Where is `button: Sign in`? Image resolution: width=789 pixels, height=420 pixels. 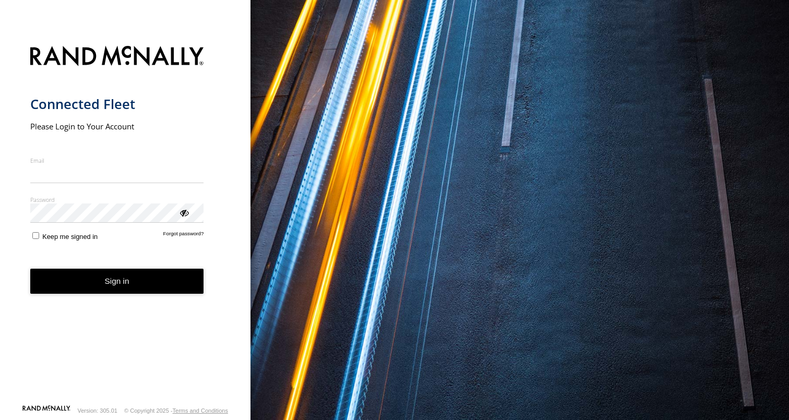
button: Sign in is located at coordinates (117, 281).